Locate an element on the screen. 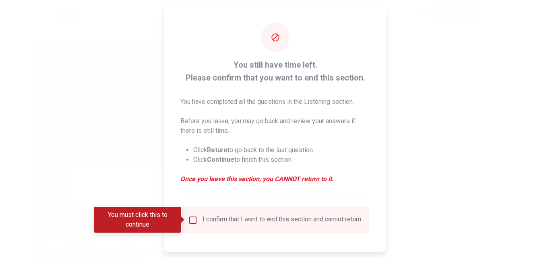 Image resolution: width=550 pixels, height=258 pixels. p: You have completed all the questions in the Listening section. is located at coordinates (275, 101).